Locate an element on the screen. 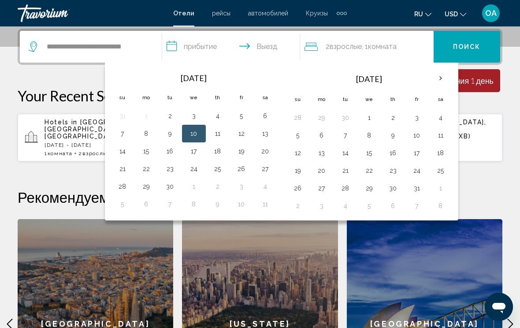 This screenshot has height=328, width=520. p: Your Recent Searches is located at coordinates (260, 96).